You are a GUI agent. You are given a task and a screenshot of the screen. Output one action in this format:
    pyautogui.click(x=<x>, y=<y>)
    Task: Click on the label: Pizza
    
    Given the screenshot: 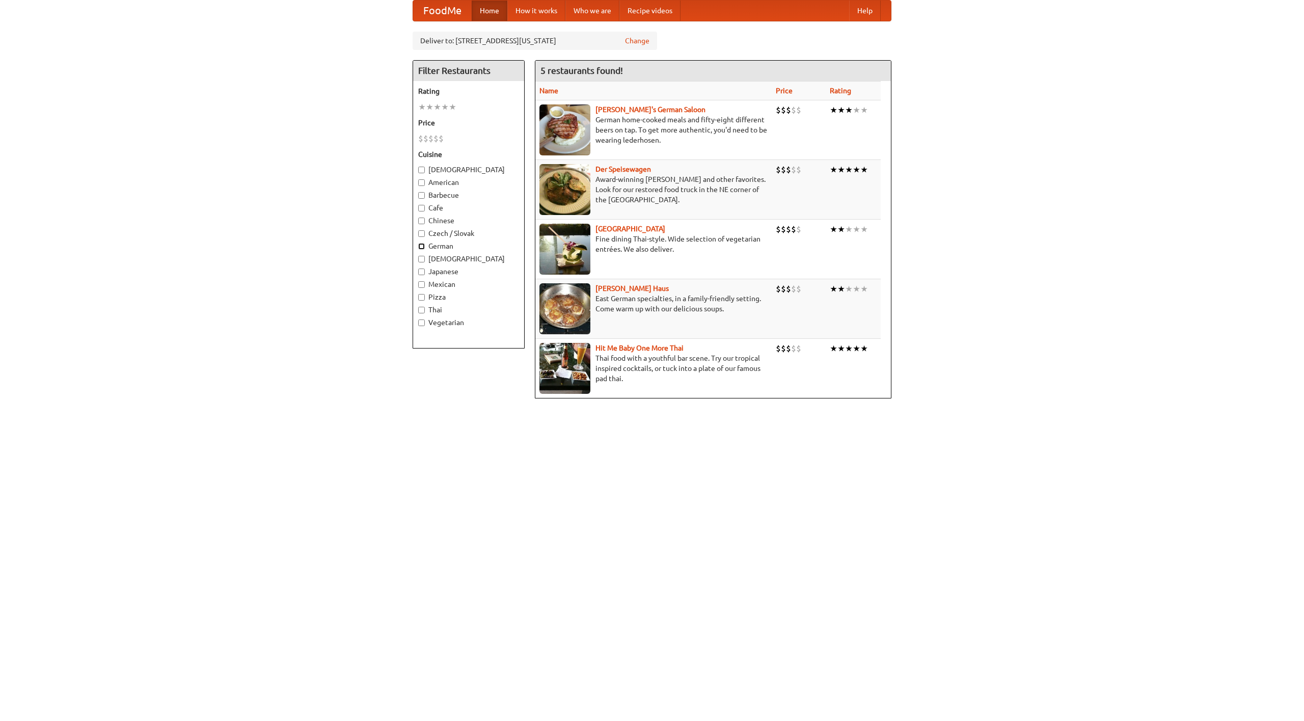 What is the action you would take?
    pyautogui.click(x=469, y=297)
    